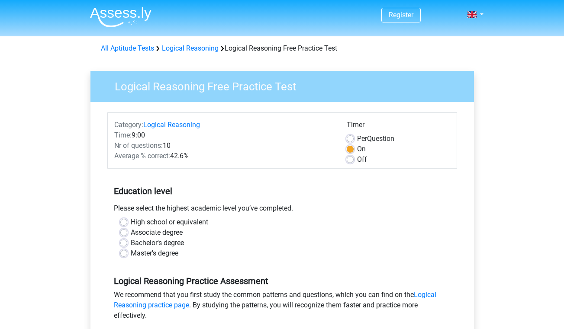  Describe the element at coordinates (375, 139) in the screenshot. I see `label: Question` at that location.